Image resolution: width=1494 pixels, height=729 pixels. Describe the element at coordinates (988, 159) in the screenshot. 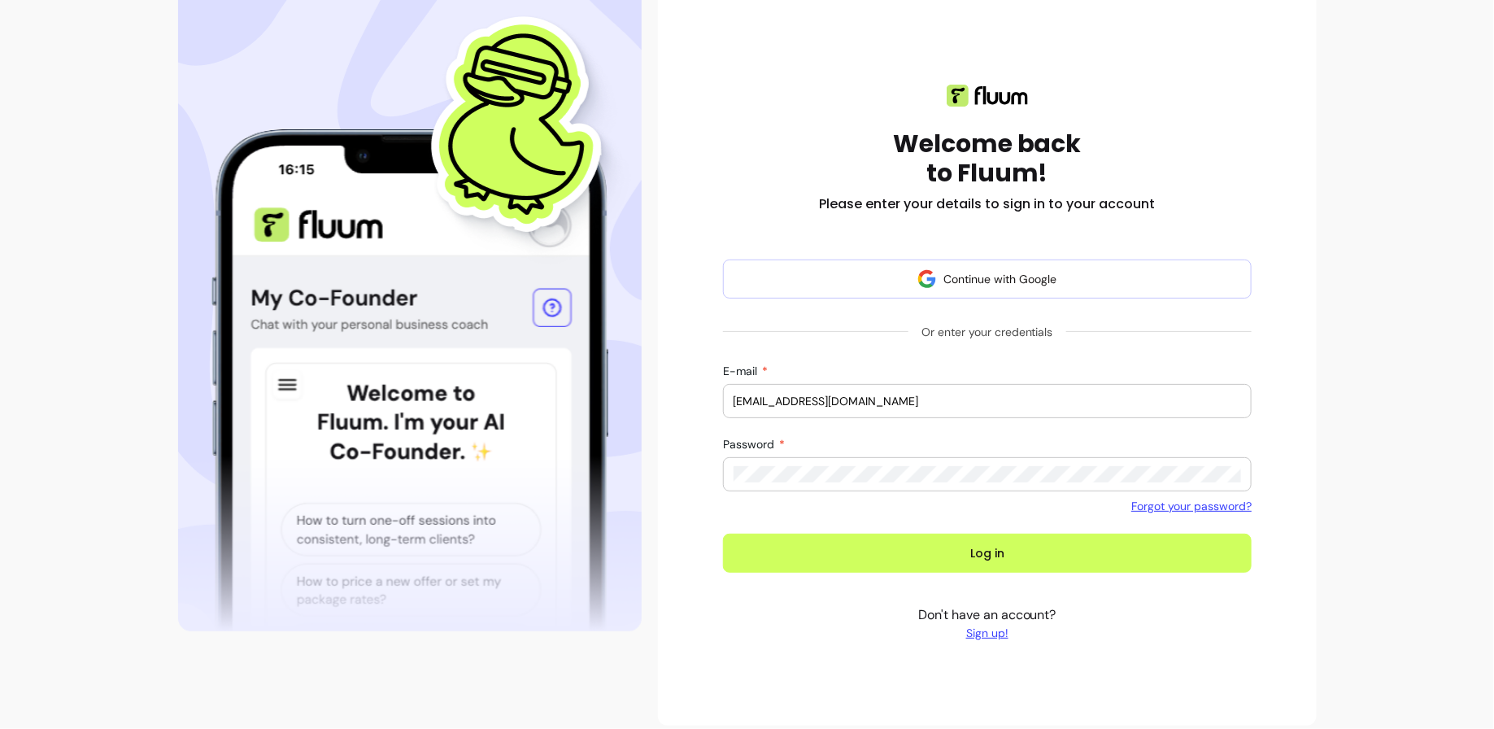

I see `h1: Welcome back to Fluum!` at that location.